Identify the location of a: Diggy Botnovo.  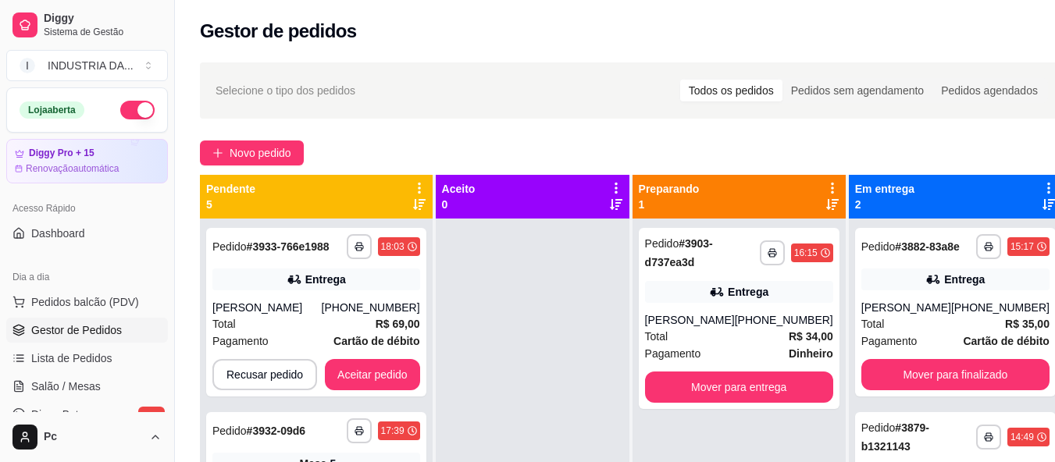
(87, 415).